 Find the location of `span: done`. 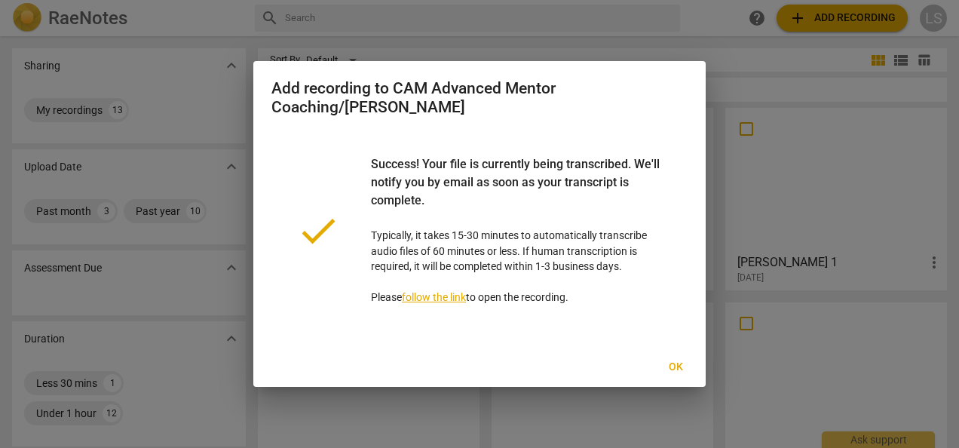

span: done is located at coordinates (318, 231).